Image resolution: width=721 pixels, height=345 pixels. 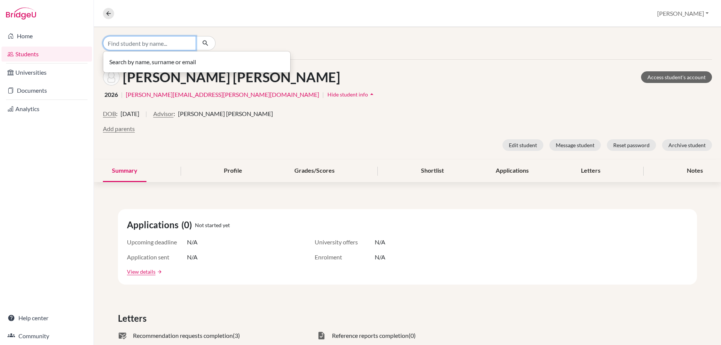 What do you see at coordinates (370, 335) in the screenshot?
I see `span: Reference reports completion` at bounding box center [370, 335].